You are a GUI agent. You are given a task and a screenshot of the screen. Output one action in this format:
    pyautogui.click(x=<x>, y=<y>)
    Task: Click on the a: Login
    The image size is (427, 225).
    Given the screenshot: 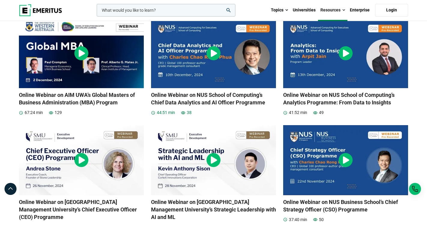 What is the action you would take?
    pyautogui.click(x=392, y=10)
    